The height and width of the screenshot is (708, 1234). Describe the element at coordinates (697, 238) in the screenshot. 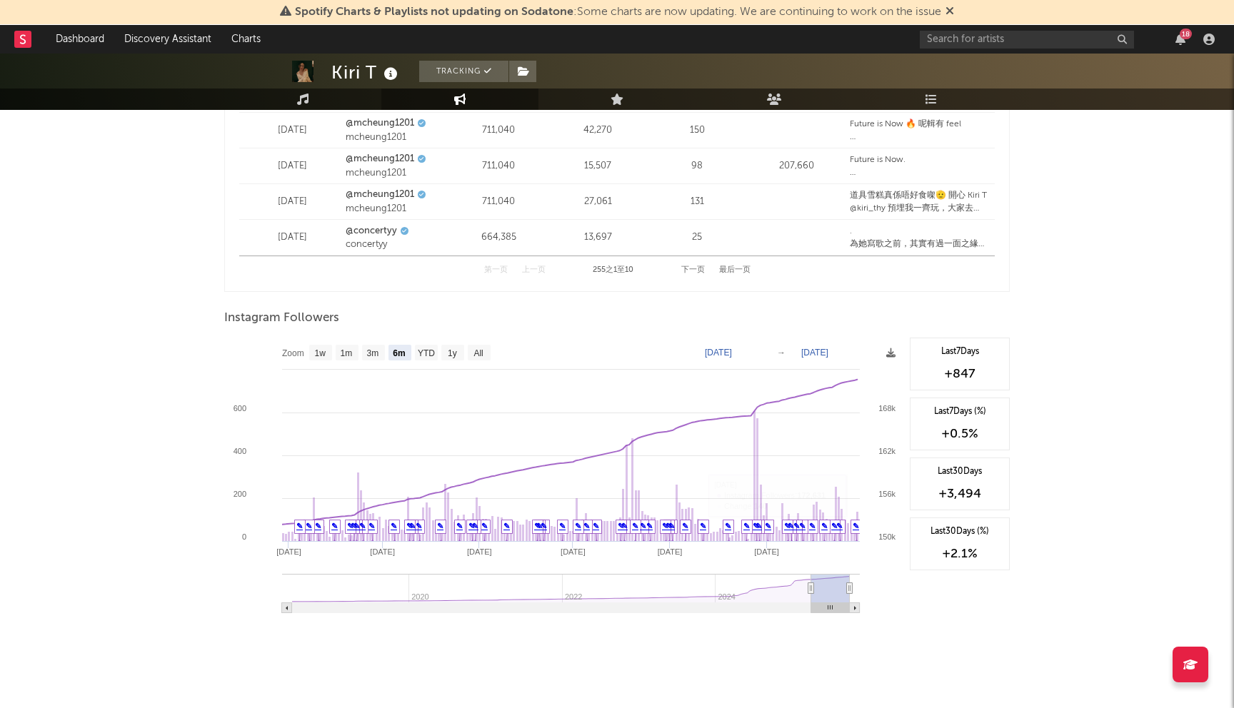

I see `div: 25` at that location.